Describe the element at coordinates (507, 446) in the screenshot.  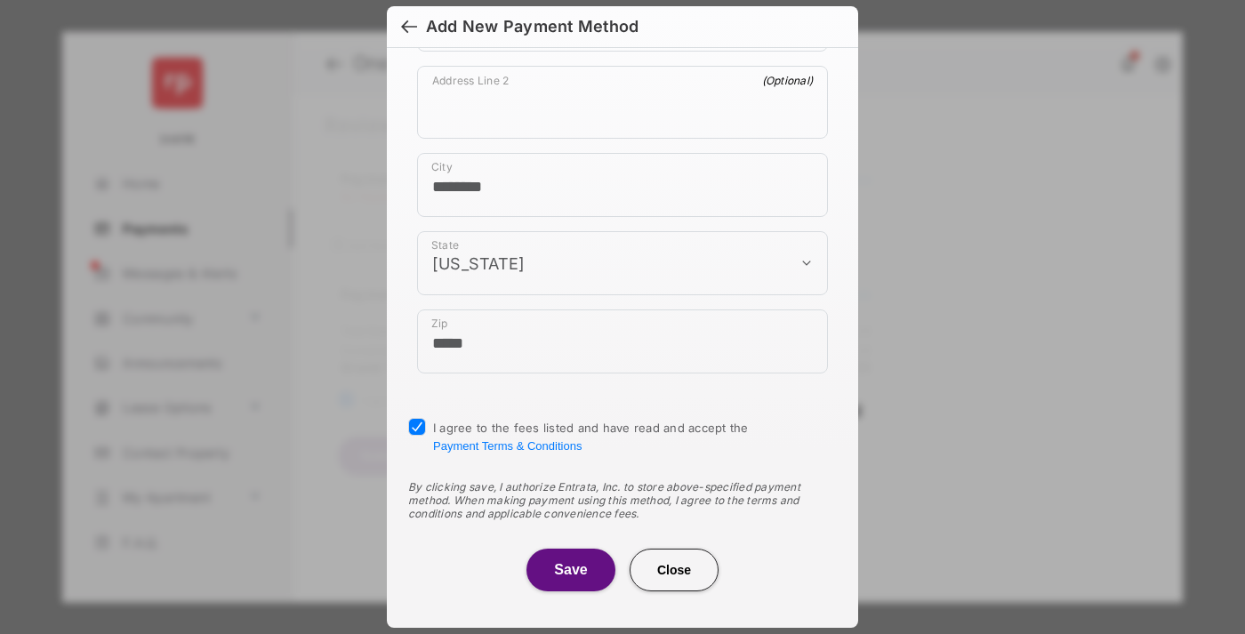
I see `button: I agree to the fees listed and have read and accept the` at that location.